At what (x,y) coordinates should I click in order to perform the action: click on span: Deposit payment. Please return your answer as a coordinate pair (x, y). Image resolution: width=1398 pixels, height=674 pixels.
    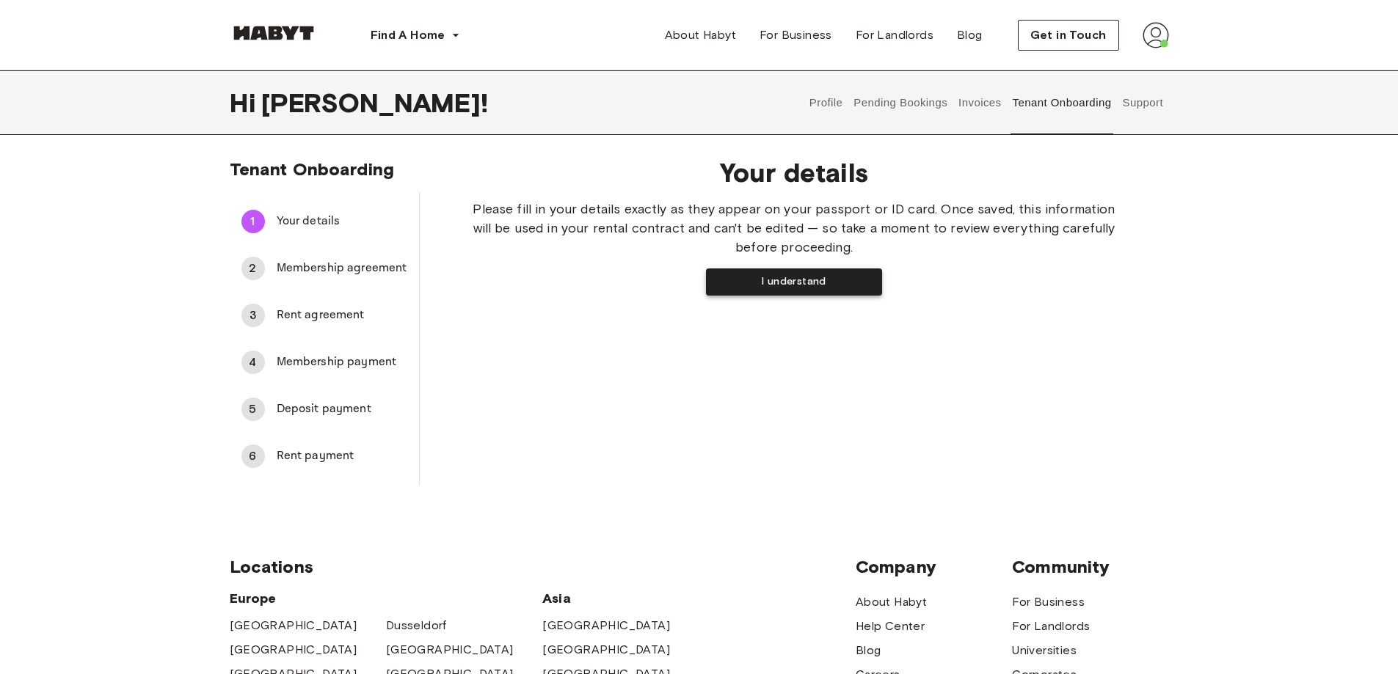
    Looking at the image, I should click on (342, 409).